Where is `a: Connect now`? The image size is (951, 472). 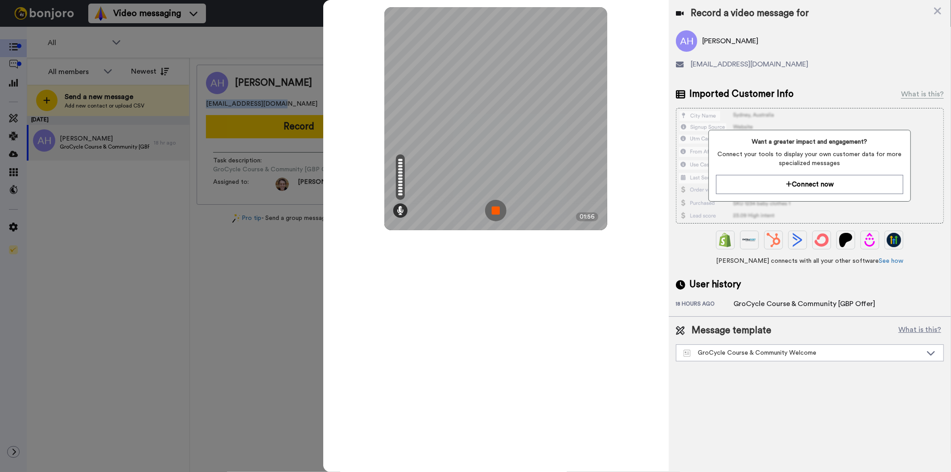 a: Connect now is located at coordinates (809, 184).